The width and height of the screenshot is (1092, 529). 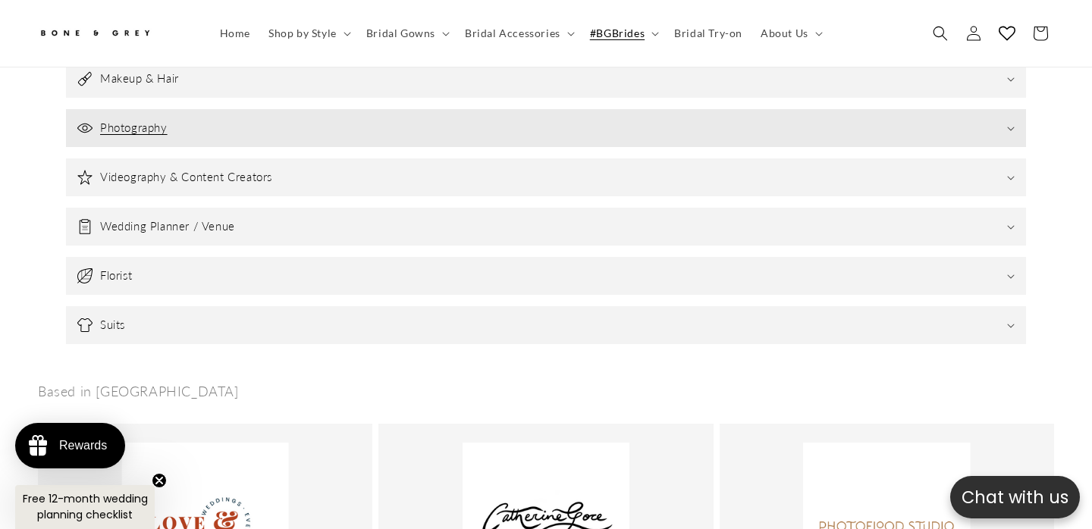 What do you see at coordinates (85, 507) in the screenshot?
I see `div: Free 12-month wedding planning checklistClose teaser` at bounding box center [85, 507].